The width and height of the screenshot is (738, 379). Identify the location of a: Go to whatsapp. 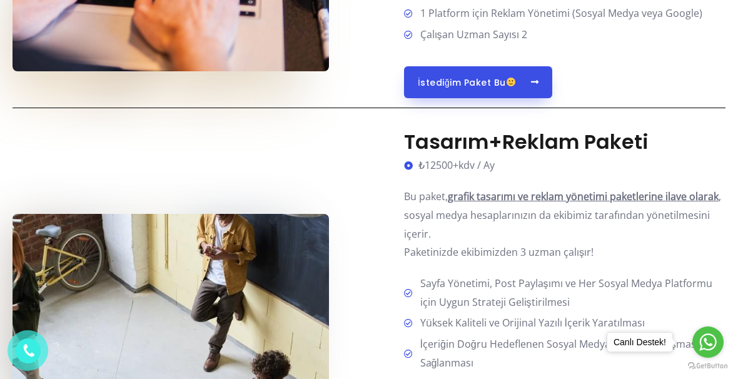
(708, 342).